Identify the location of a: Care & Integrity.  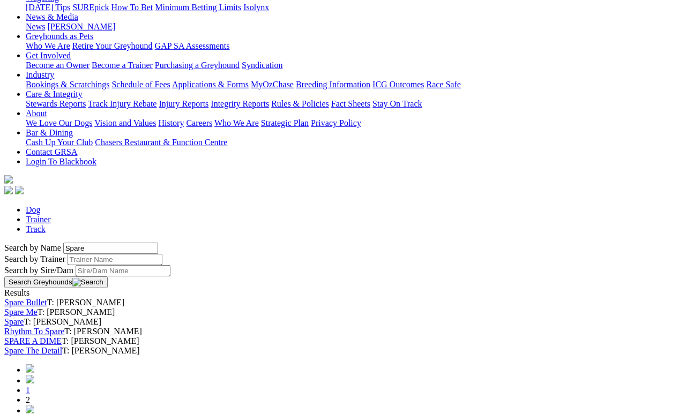
(54, 94).